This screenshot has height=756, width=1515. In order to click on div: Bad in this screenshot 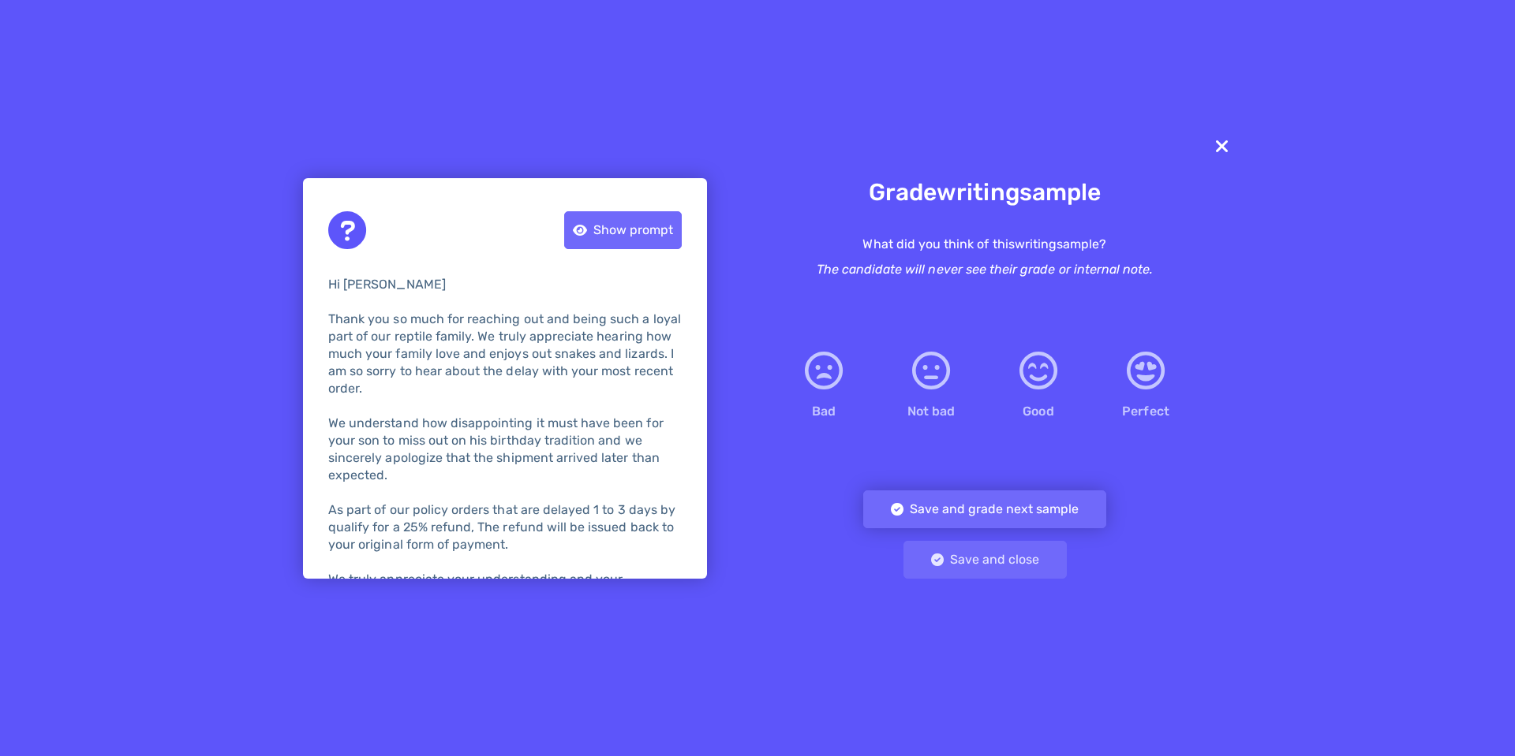, I will do `click(824, 412)`.